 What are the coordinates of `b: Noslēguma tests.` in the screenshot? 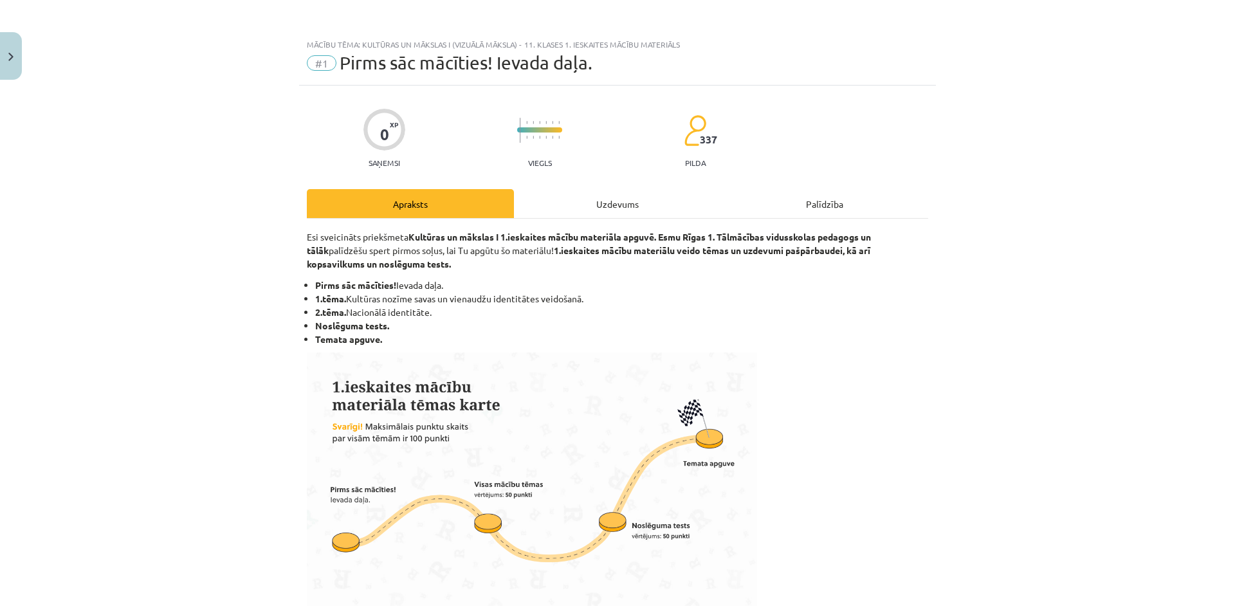 It's located at (352, 325).